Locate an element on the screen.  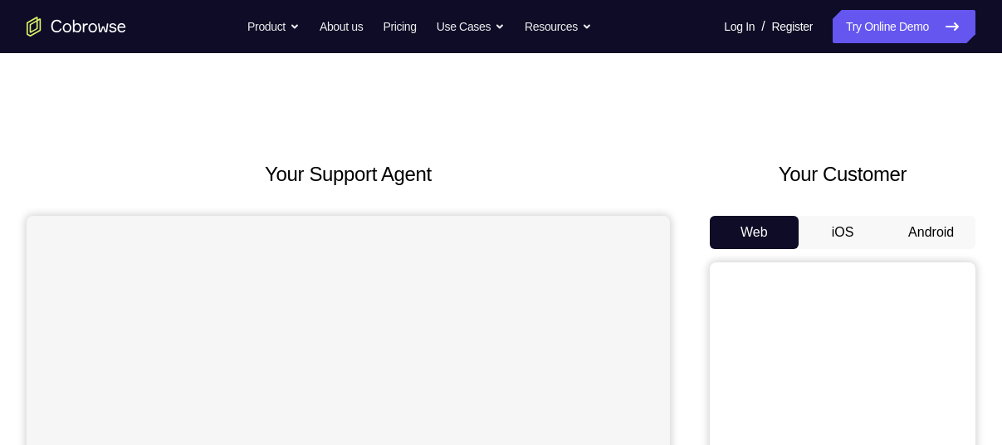
button: Use Cases is located at coordinates (471, 27).